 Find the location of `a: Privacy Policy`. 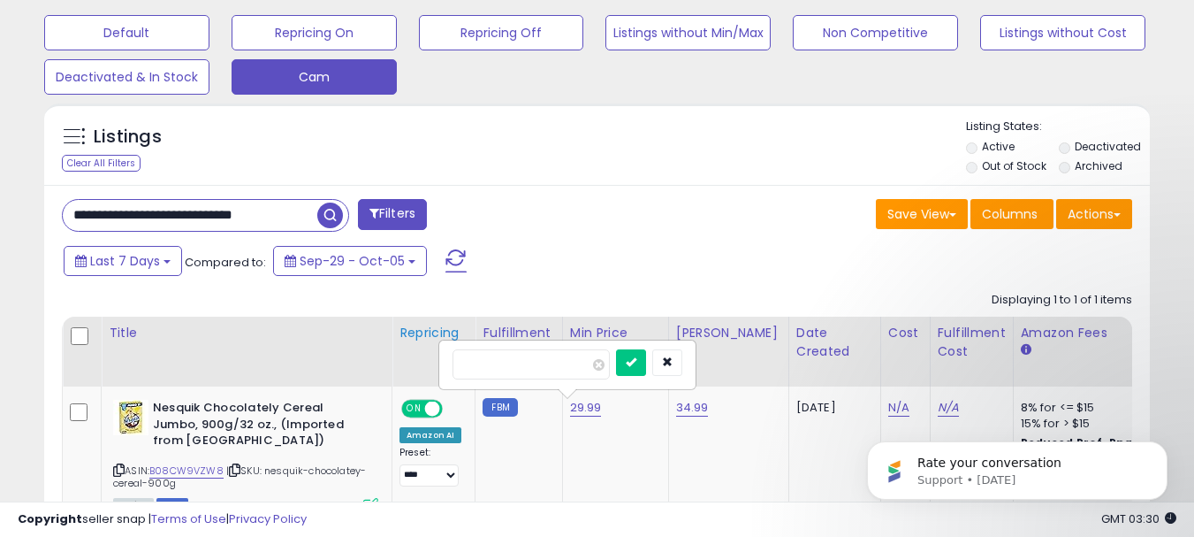

a: Privacy Policy is located at coordinates (268, 518).